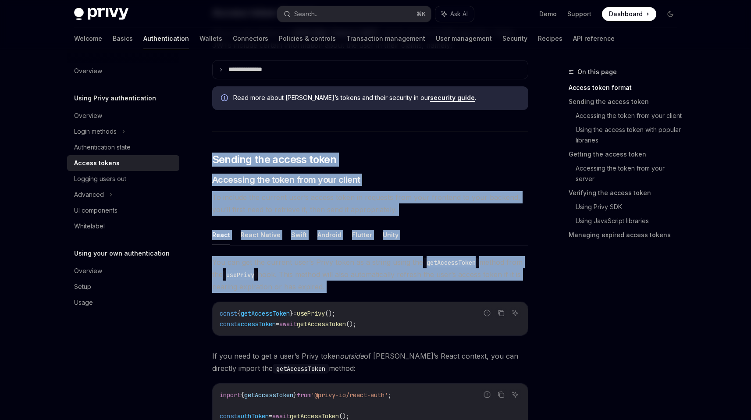 This screenshot has width=751, height=420. Describe the element at coordinates (630, 174) in the screenshot. I see `a: Accessing the token from your server` at that location.